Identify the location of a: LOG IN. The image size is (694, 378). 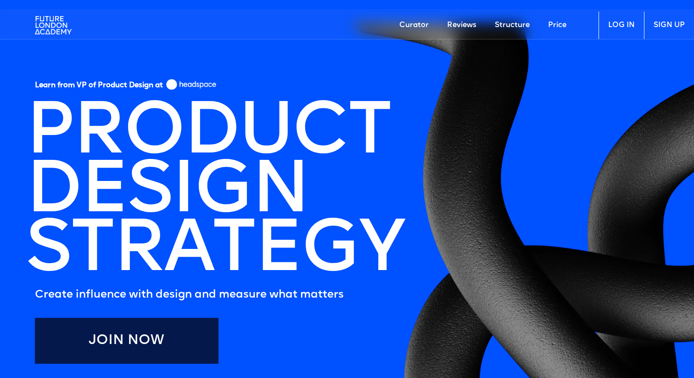
(621, 25).